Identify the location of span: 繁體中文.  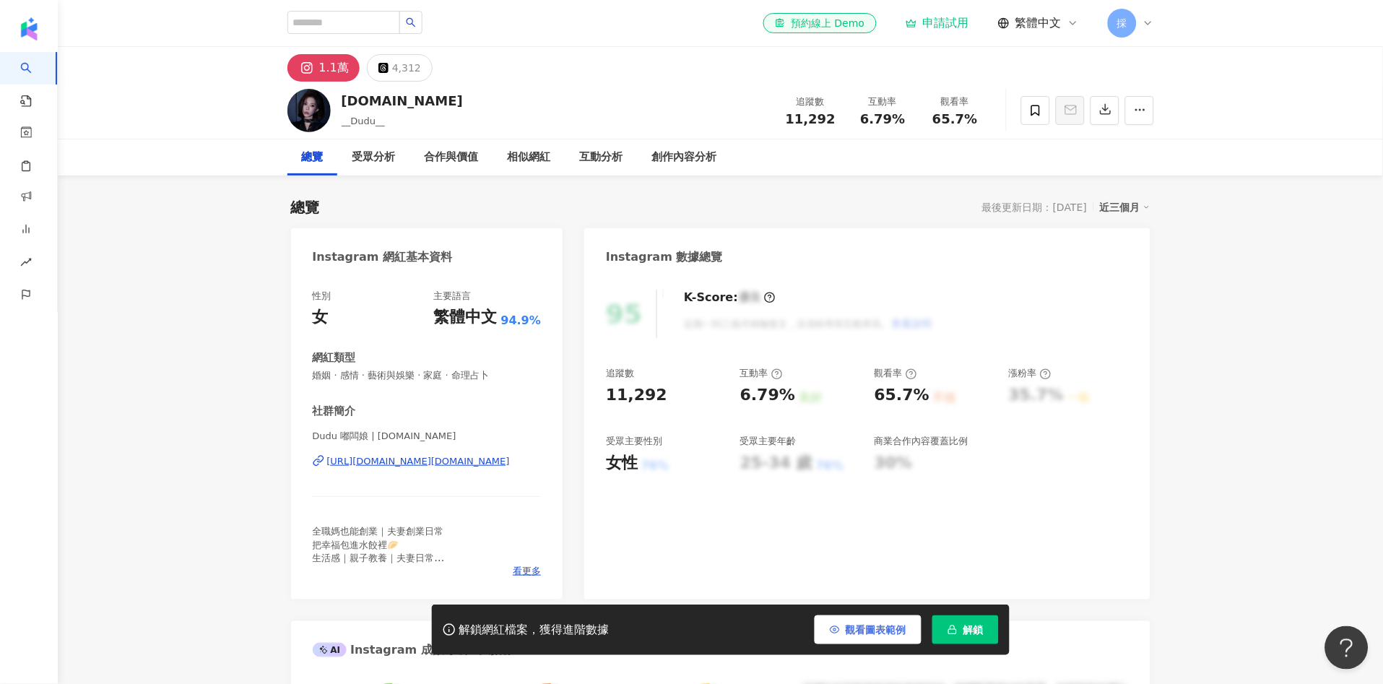
(1039, 23).